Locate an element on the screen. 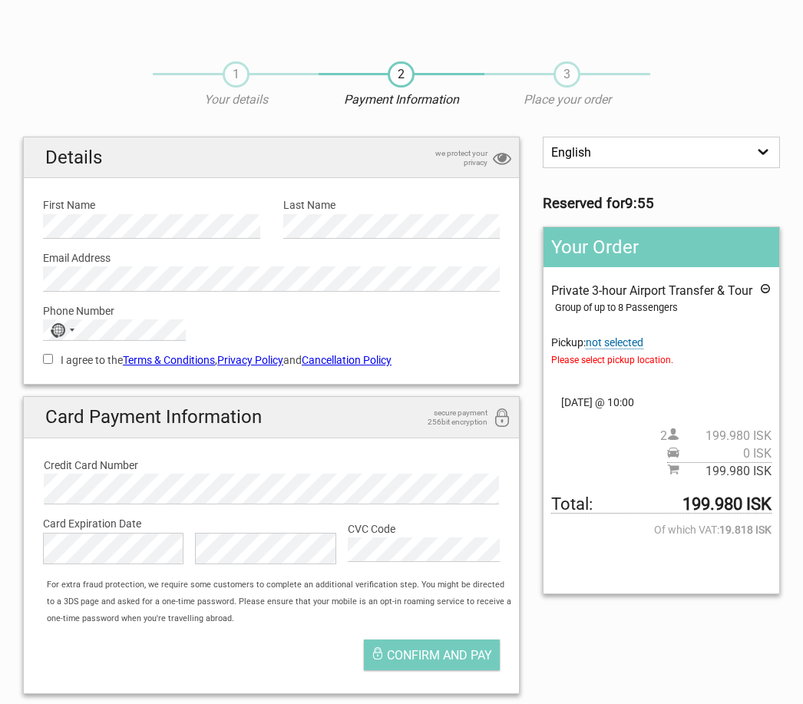  h2: Your Order is located at coordinates (661, 247).